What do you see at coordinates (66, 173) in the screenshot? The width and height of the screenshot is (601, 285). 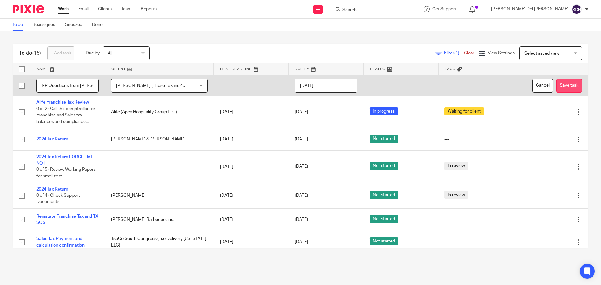 I see `span: 0 of 5 · Review Working Papers for smell test` at bounding box center [66, 173].